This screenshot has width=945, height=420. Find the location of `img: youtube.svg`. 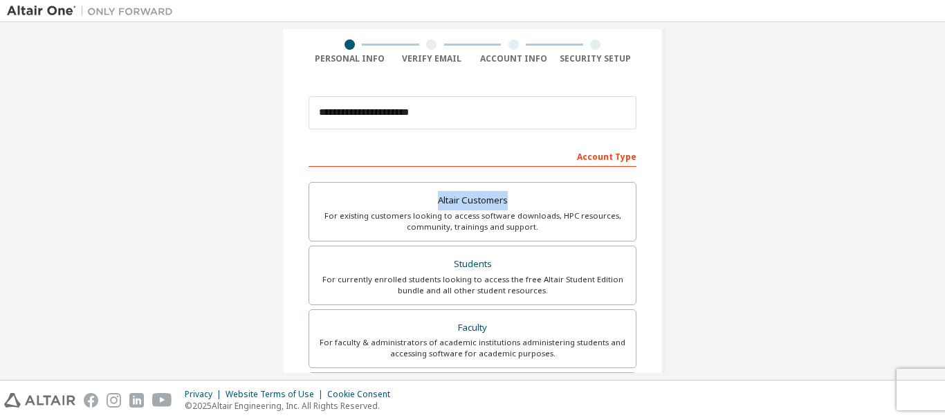

img: youtube.svg is located at coordinates (162, 400).